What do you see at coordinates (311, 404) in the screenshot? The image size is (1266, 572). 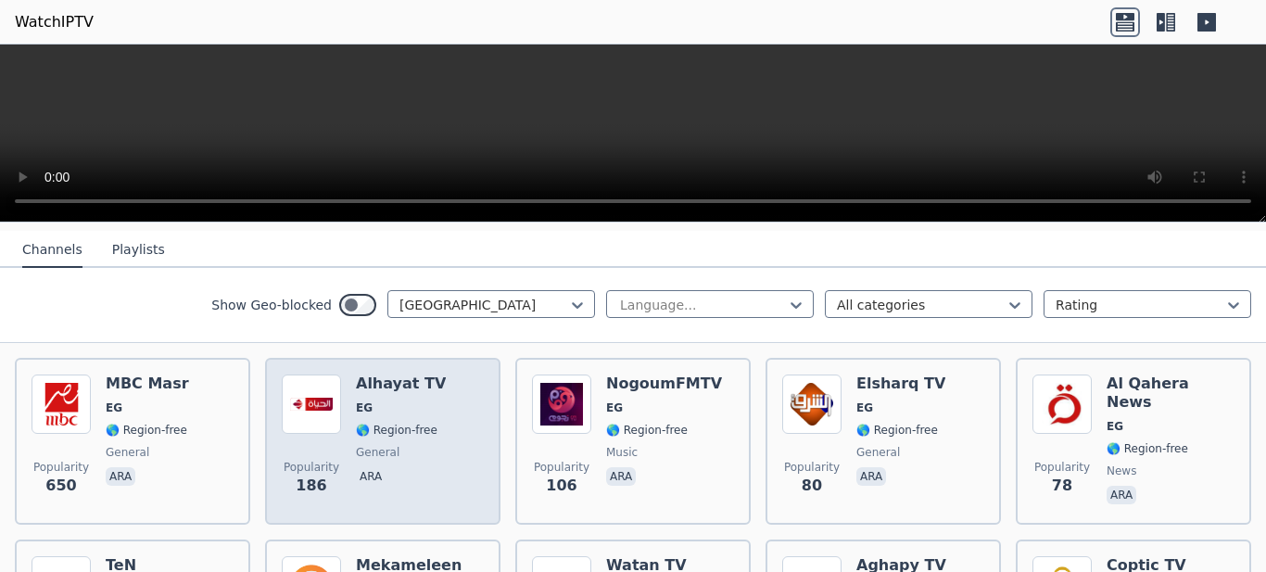 I see `img: Alhayat TV` at bounding box center [311, 404].